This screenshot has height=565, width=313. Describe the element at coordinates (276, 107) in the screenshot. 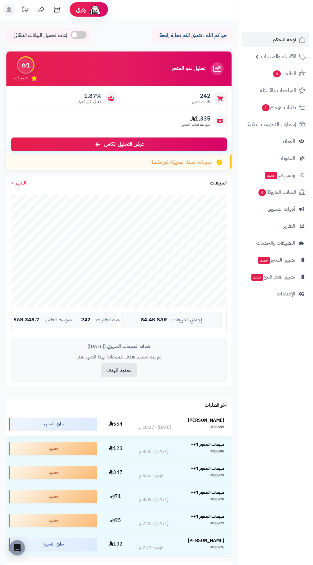

I see `a: طلبات الإرجاع1` at that location.